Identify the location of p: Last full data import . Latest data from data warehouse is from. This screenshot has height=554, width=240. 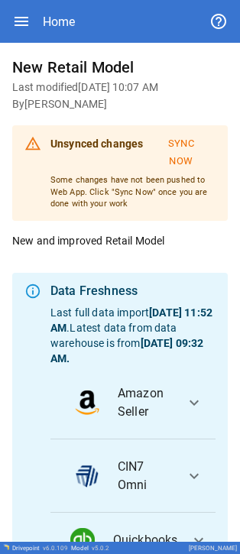
(133, 335).